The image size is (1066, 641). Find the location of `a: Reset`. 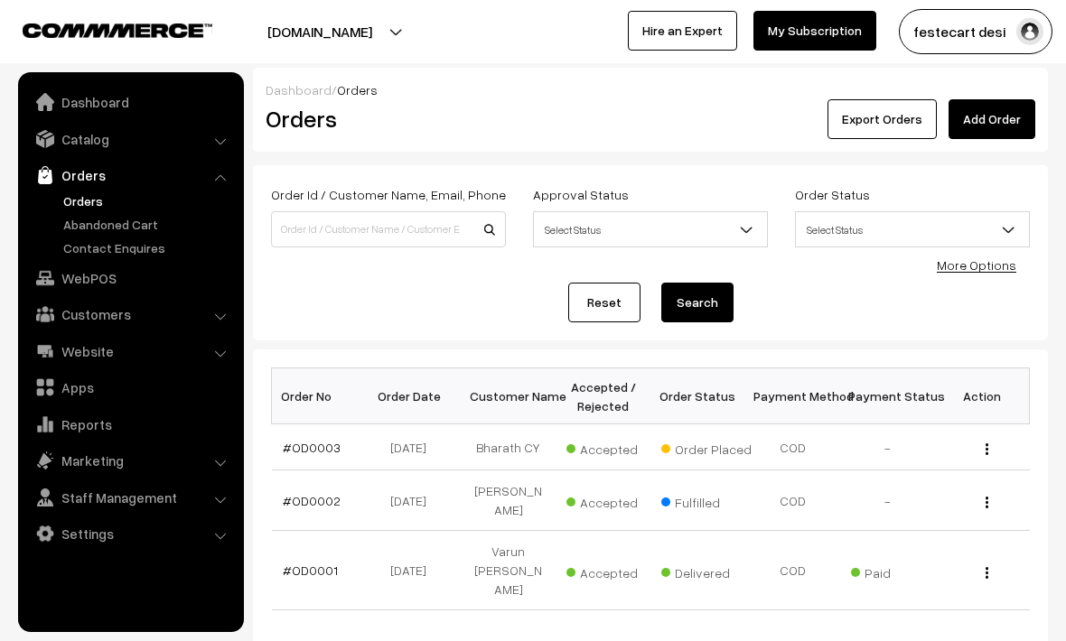

a: Reset is located at coordinates (604, 303).